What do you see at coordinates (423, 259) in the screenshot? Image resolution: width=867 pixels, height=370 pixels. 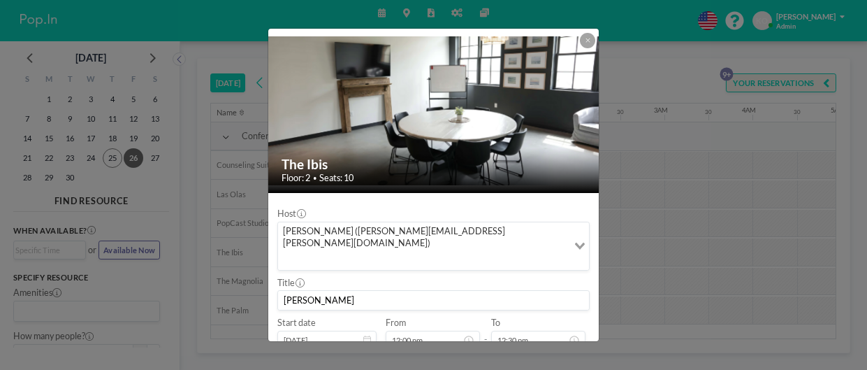 I see `input: Search for option` at bounding box center [423, 259].